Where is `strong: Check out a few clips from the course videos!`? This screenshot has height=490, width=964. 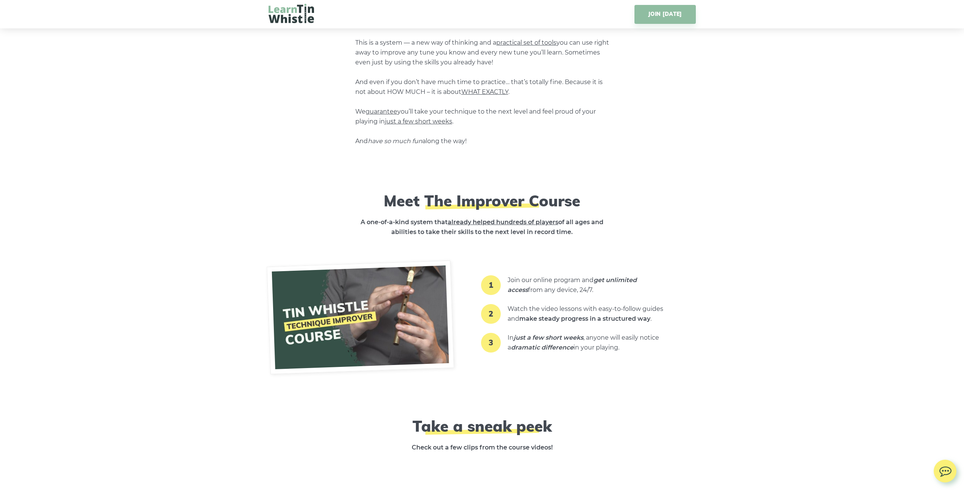 strong: Check out a few clips from the course videos! is located at coordinates (482, 447).